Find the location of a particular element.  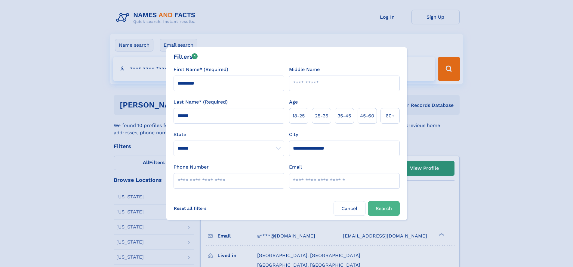

span: 35‑45 is located at coordinates (344, 116).